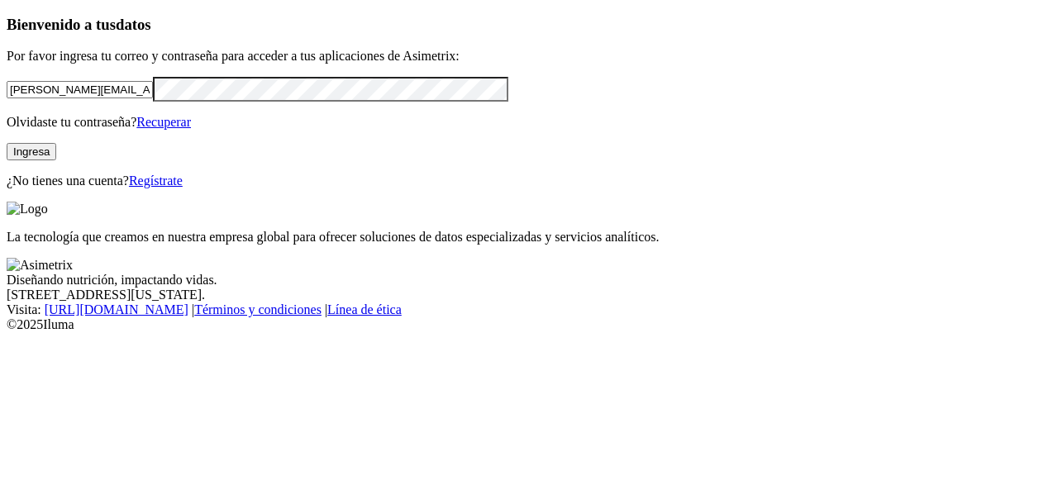 This screenshot has height=490, width=1058. I want to click on a: Términos y condiciones, so click(258, 309).